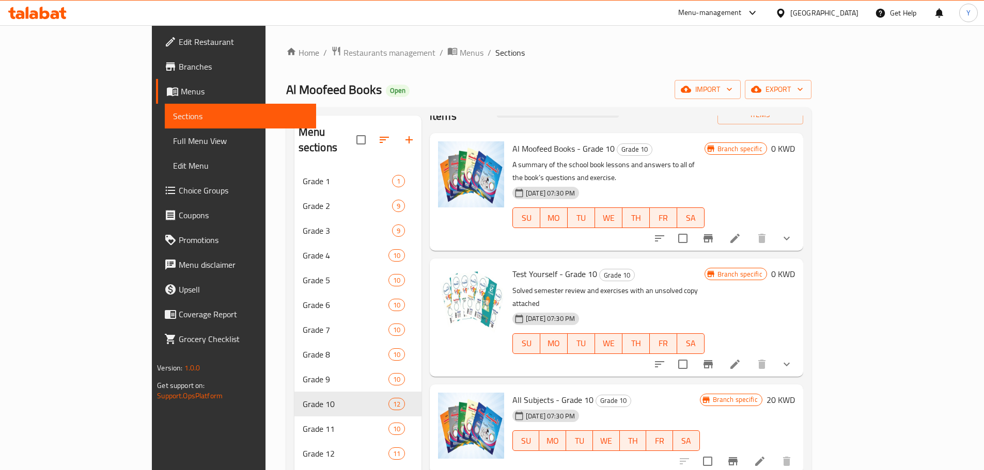 The width and height of the screenshot is (984, 470). I want to click on button: MO, so click(554, 344).